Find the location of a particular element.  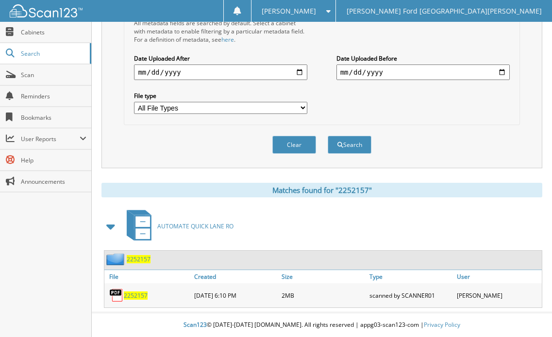

a: AUTOMATE QUICK LANE RO is located at coordinates (177, 226).